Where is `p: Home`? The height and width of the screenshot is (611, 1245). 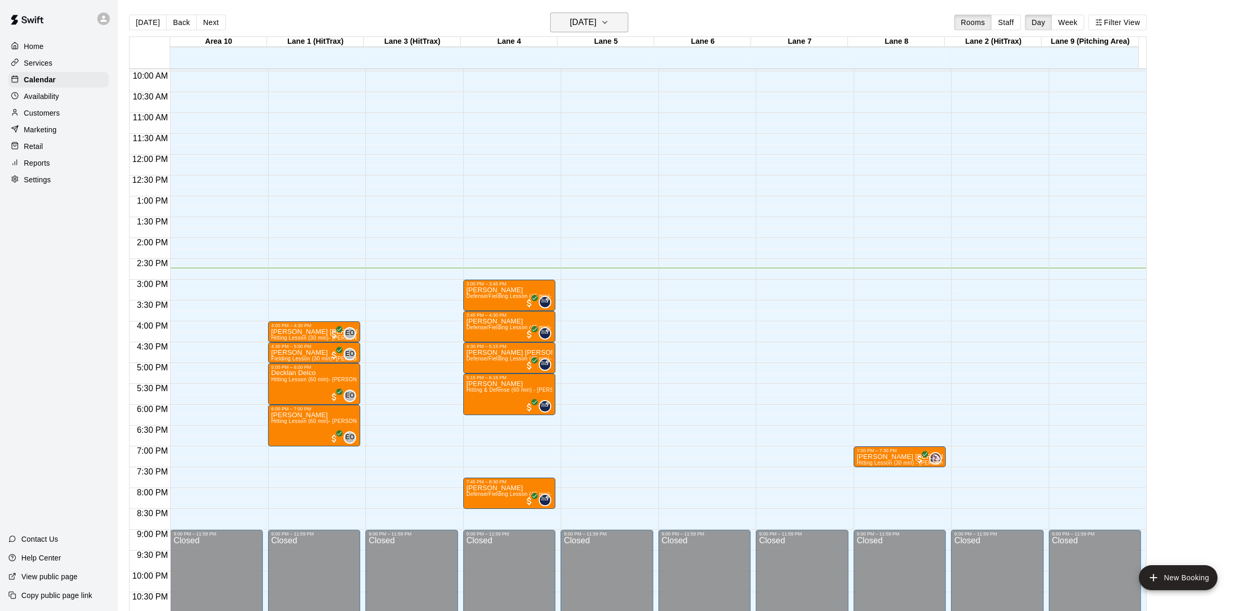 p: Home is located at coordinates (34, 46).